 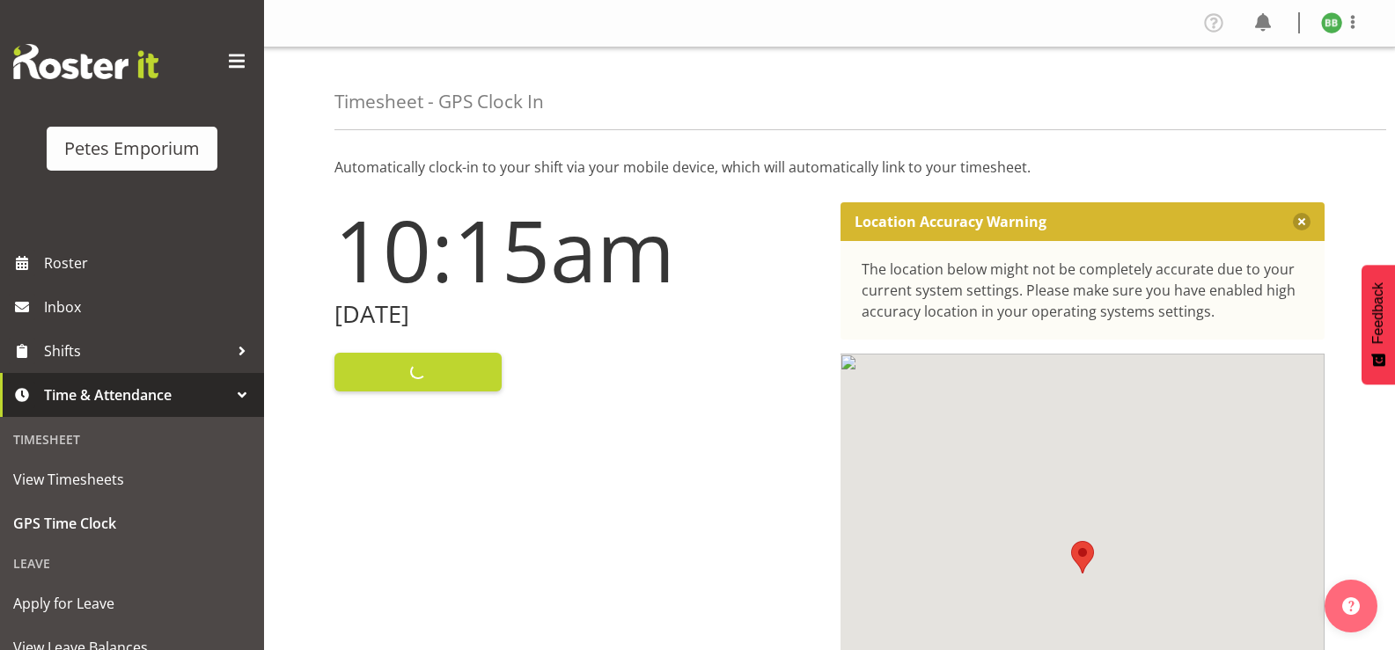 I want to click on img: help-xxl-2.png, so click(x=1351, y=606).